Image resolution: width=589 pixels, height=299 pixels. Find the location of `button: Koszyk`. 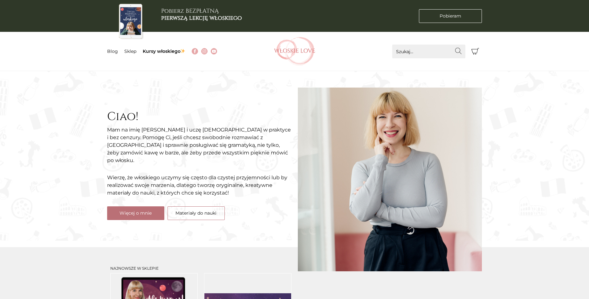

button: Koszyk is located at coordinates (476, 51).